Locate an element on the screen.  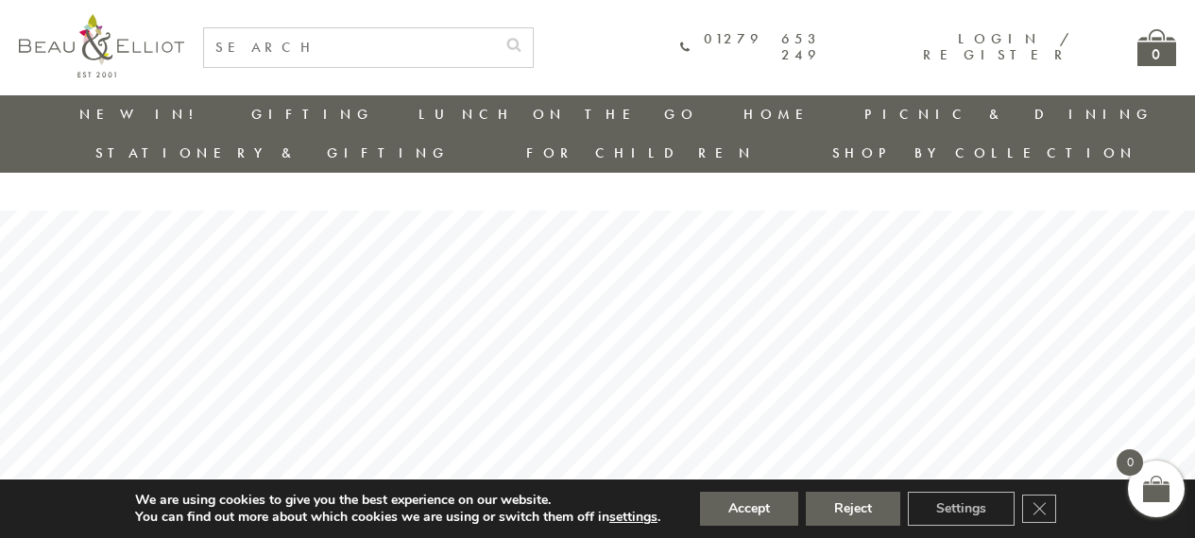
button: Settings is located at coordinates (961, 509).